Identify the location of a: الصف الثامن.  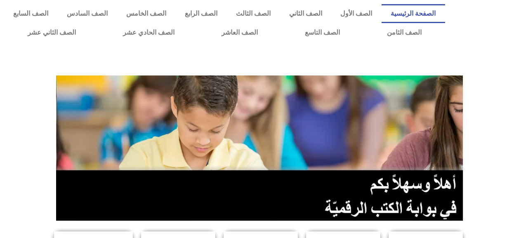
(404, 33).